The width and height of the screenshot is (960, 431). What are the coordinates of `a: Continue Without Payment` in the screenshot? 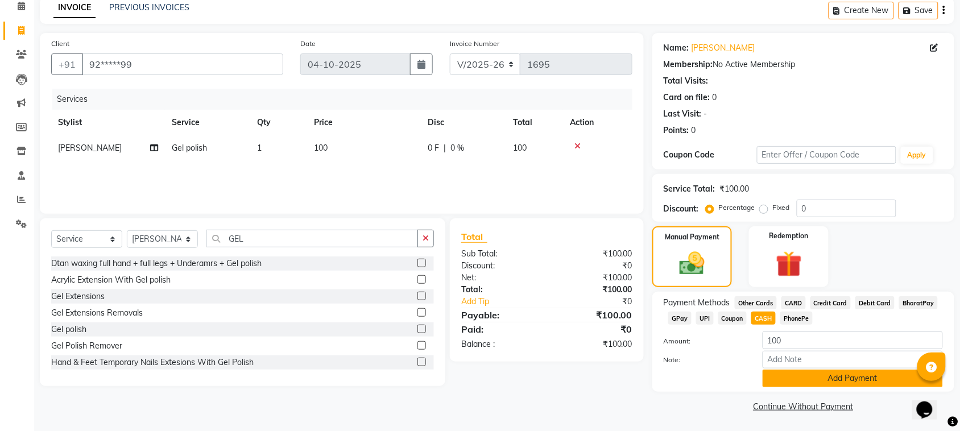 It's located at (803, 407).